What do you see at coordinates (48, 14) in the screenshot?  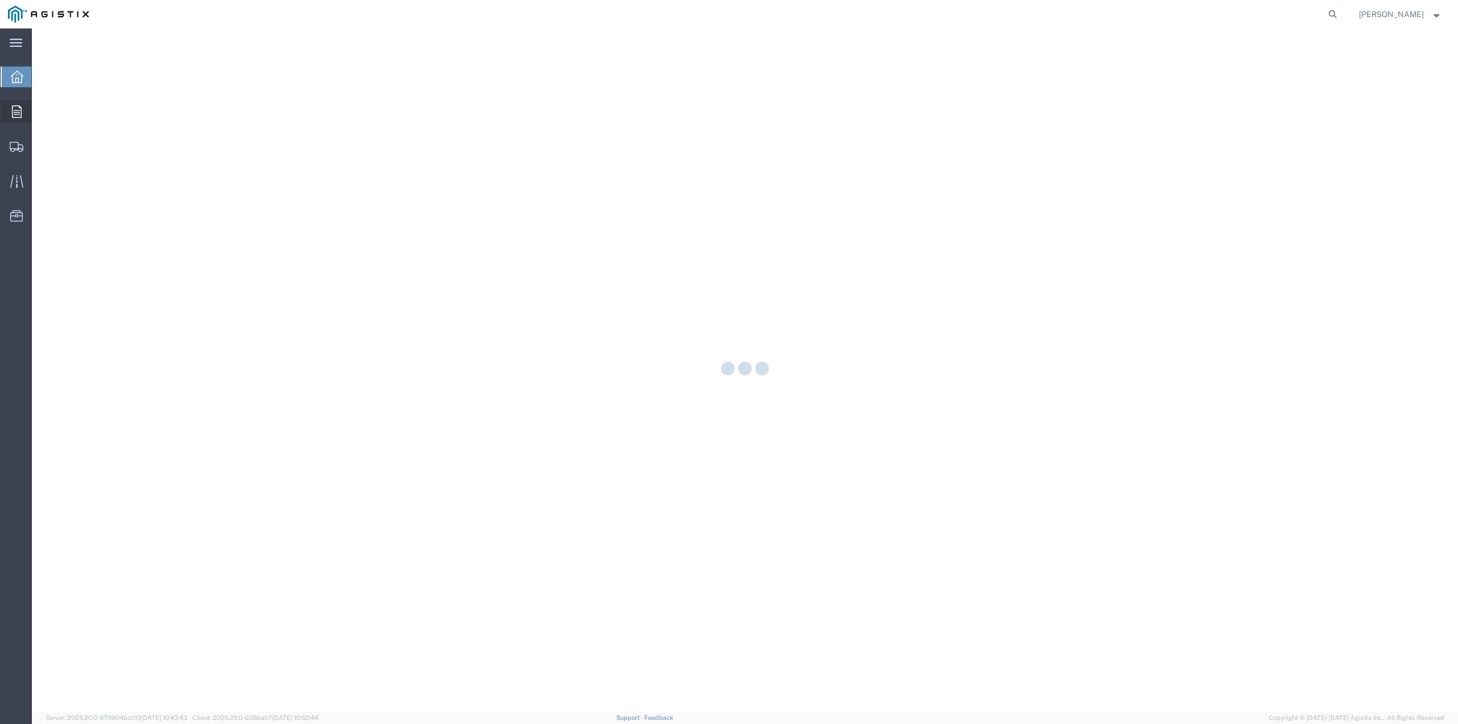 I see `img: logo` at bounding box center [48, 14].